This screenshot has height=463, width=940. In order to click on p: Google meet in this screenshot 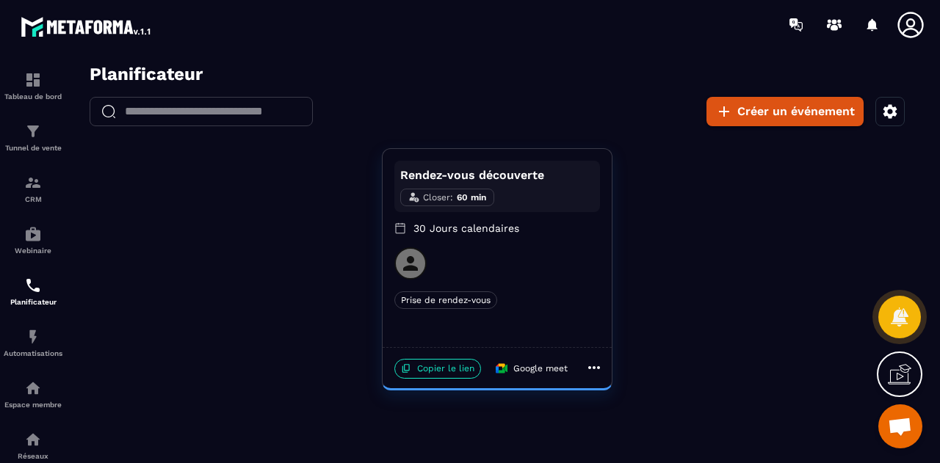, I will do `click(463, 305)`.